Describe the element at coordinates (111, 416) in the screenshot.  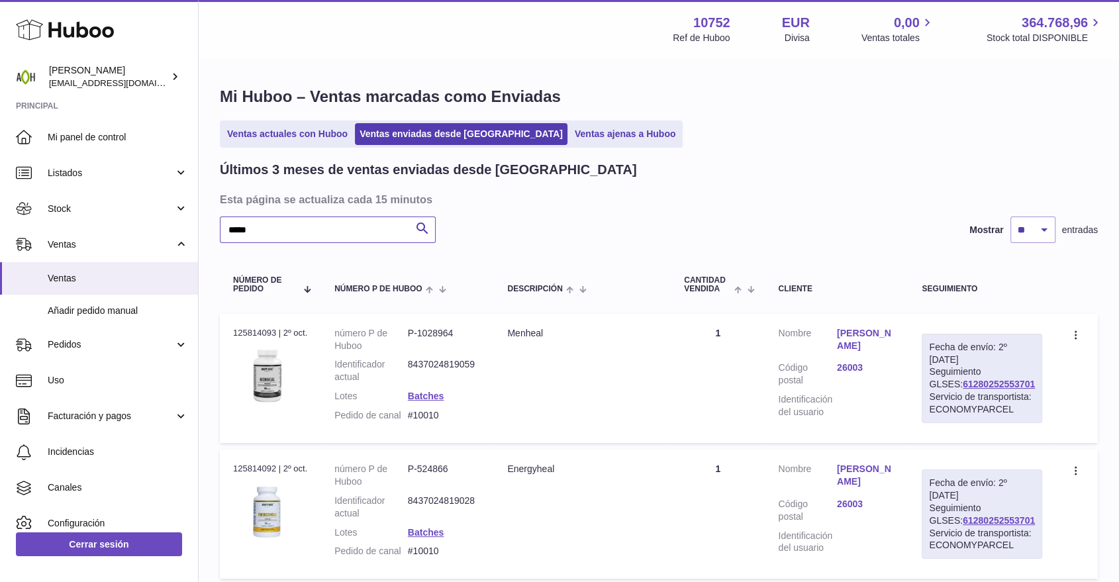
I see `span: Facturación y pagos` at that location.